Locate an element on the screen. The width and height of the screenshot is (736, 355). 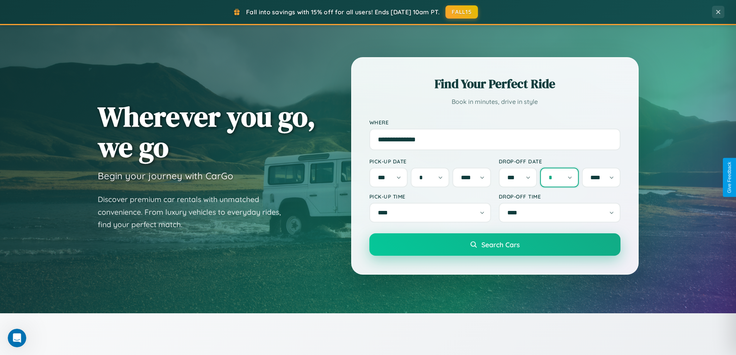
label: Where is located at coordinates (495, 122).